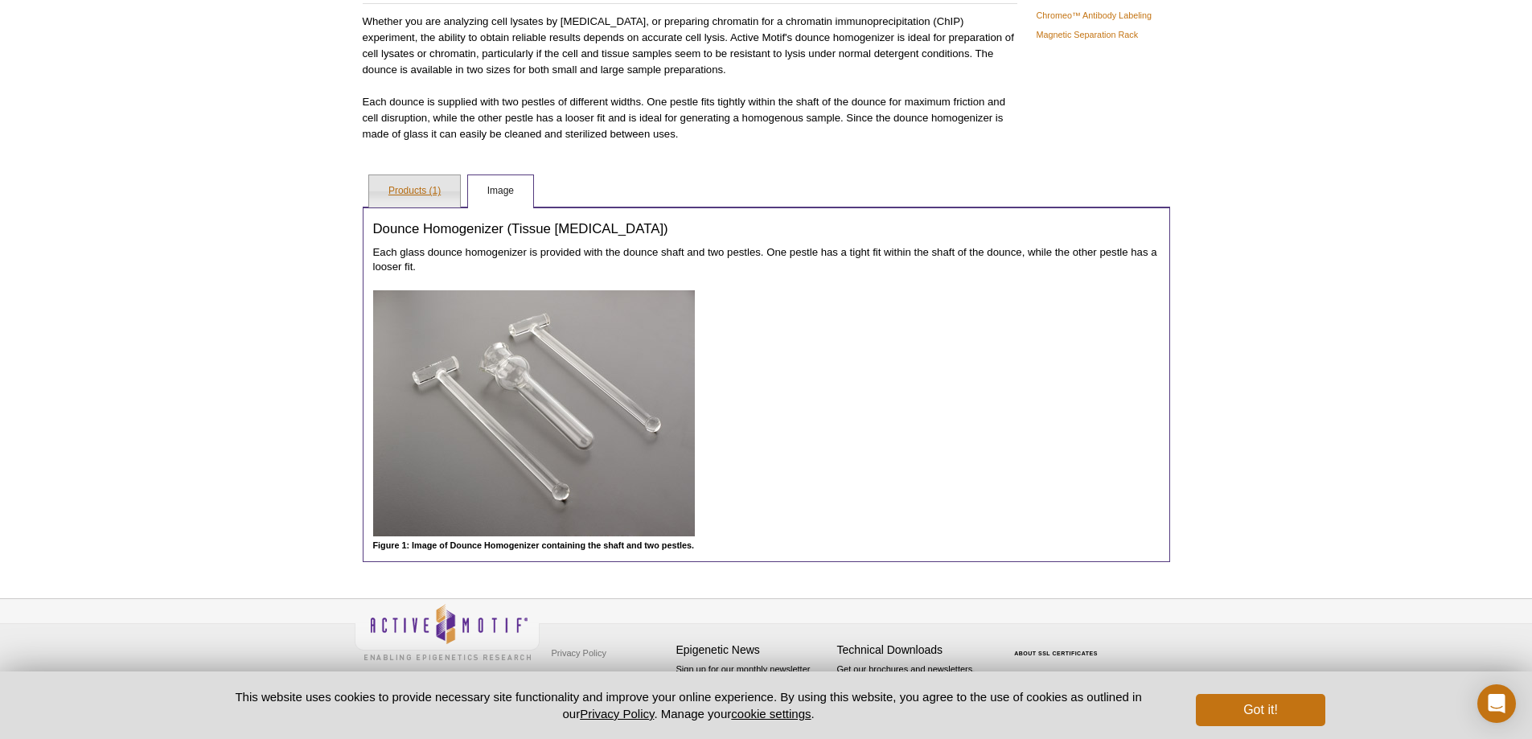  What do you see at coordinates (753, 690) in the screenshot?
I see `p: Sign up for our monthly newsletter highlighting recent publications in the field of epigenetics.` at bounding box center [753, 690].